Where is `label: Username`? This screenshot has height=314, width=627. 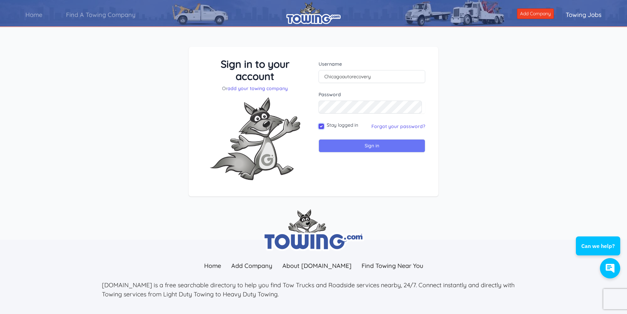
label: Username is located at coordinates (372, 64).